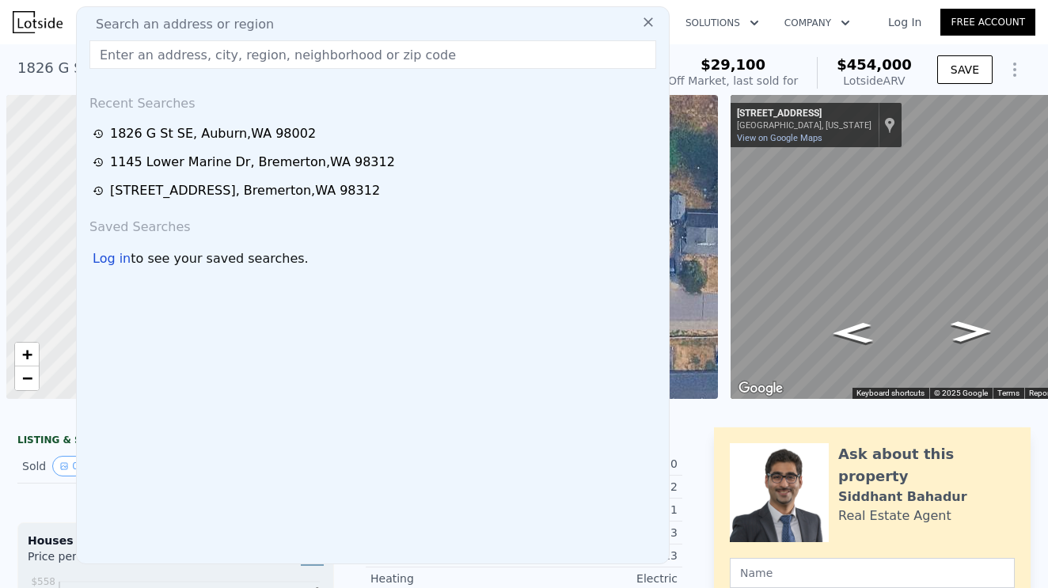 Image resolution: width=1048 pixels, height=588 pixels. Describe the element at coordinates (874, 81) in the screenshot. I see `div: Lotside ARV` at that location.